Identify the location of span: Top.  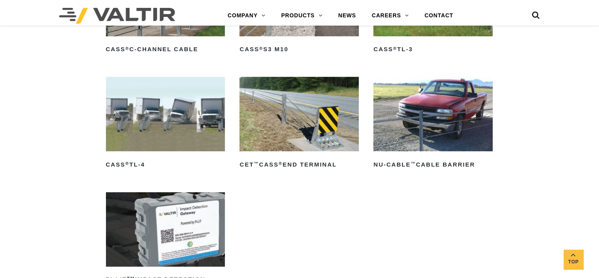
(573, 262).